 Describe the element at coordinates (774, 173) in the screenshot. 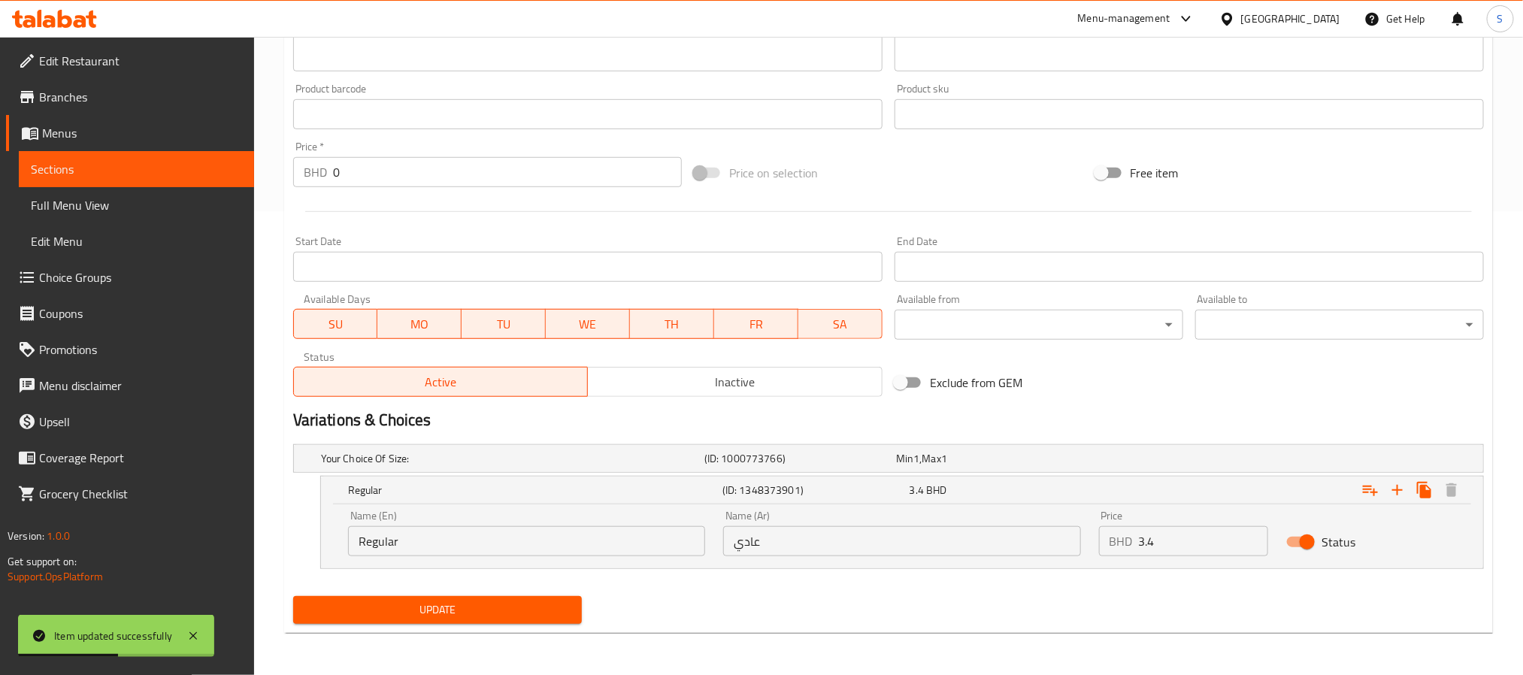

I see `span: Price on selection` at that location.